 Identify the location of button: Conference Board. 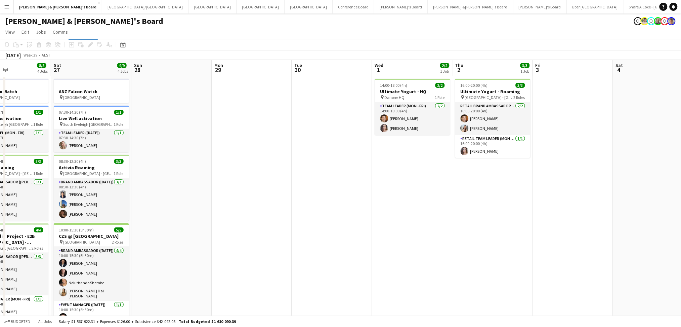
(353, 7).